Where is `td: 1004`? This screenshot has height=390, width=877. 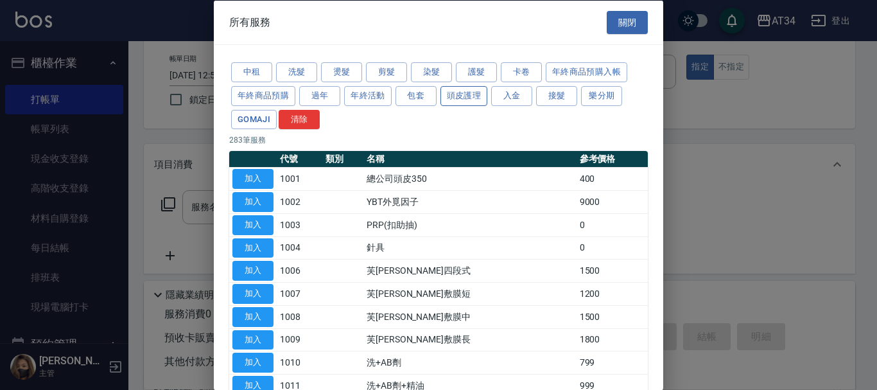 td: 1004 is located at coordinates (299, 248).